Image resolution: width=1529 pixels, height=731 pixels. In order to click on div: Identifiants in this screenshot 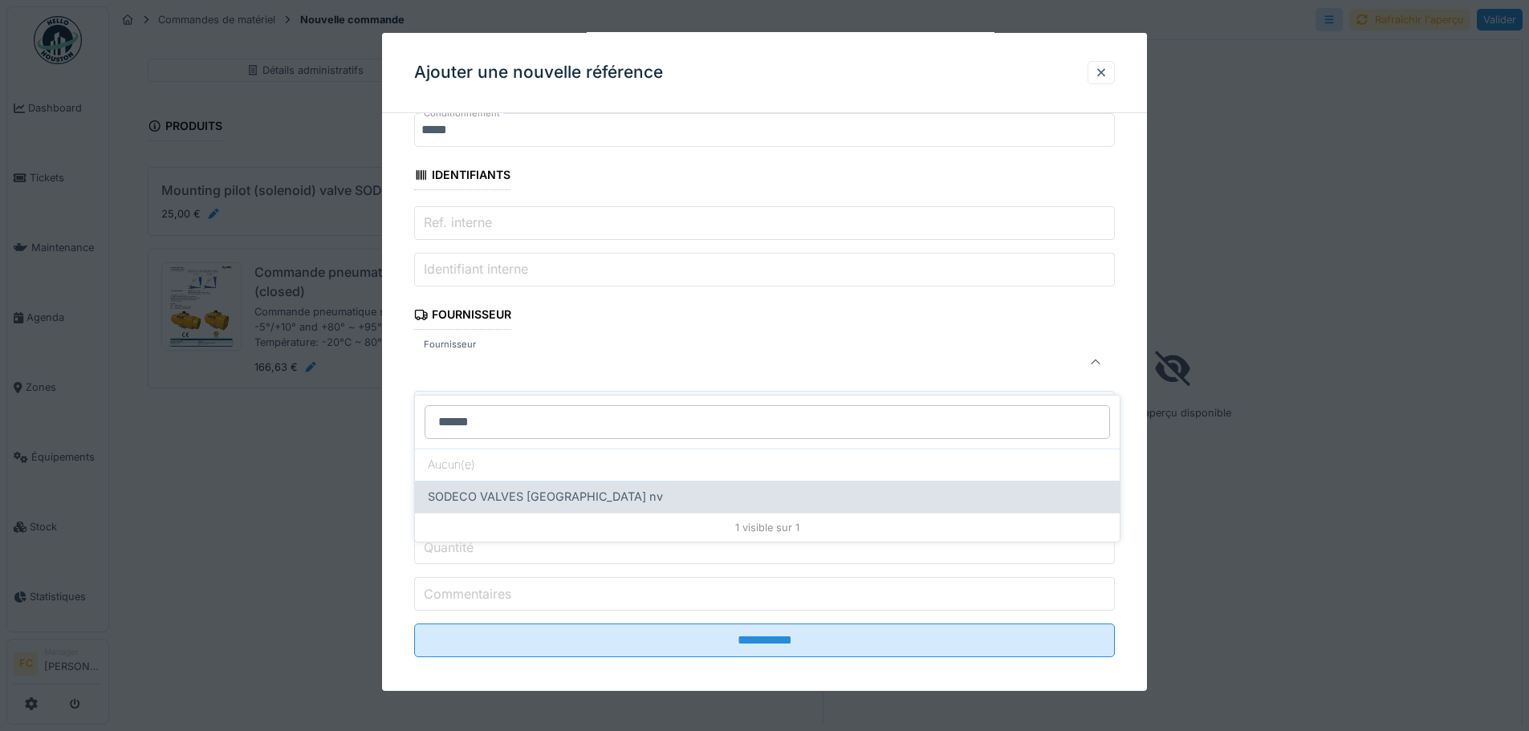, I will do `click(462, 177)`.